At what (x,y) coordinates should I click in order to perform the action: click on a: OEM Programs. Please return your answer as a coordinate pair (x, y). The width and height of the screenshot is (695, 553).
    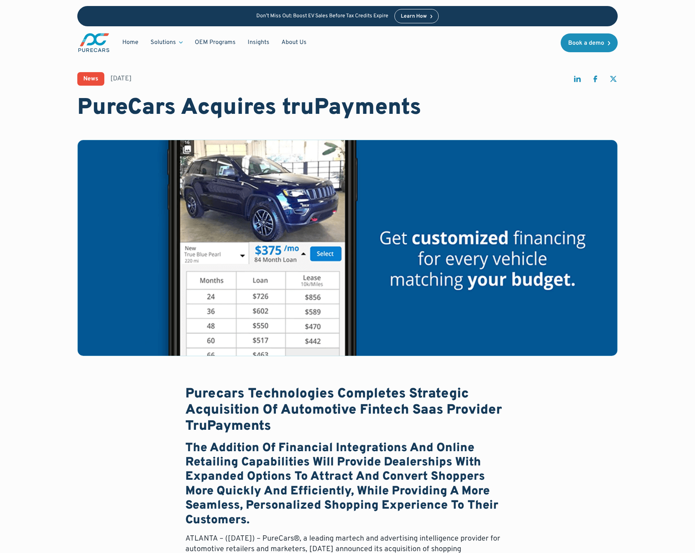
    Looking at the image, I should click on (215, 42).